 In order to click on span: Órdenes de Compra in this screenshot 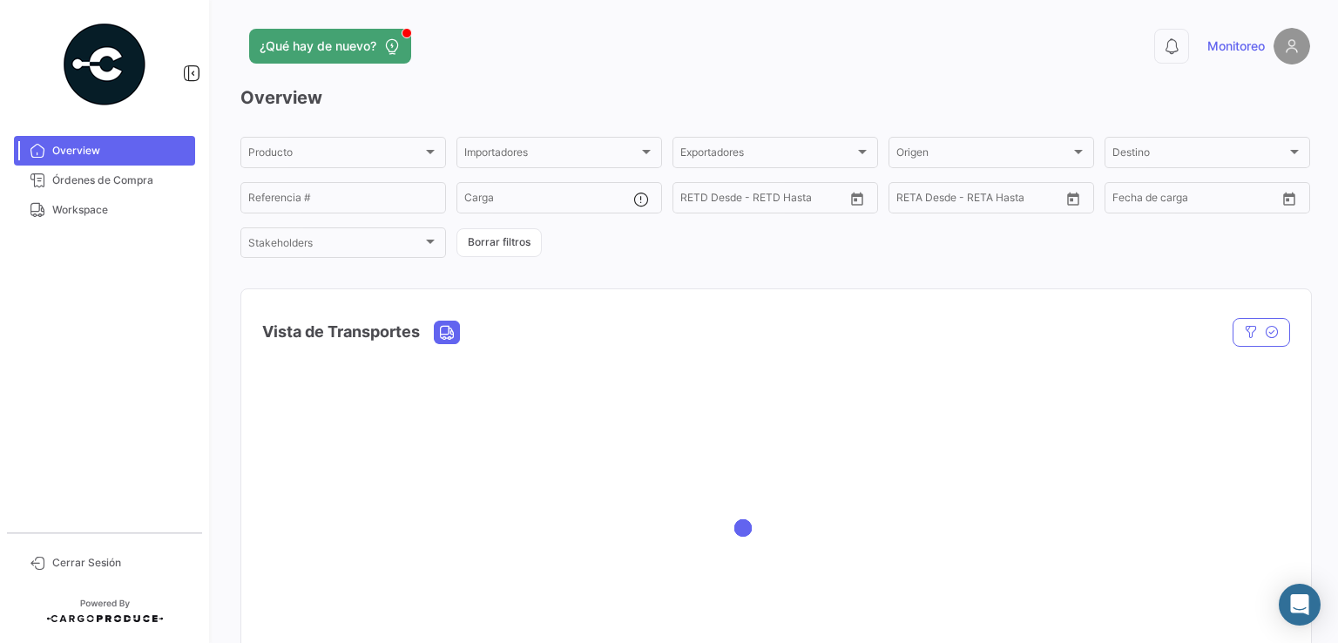, I will do `click(120, 180)`.